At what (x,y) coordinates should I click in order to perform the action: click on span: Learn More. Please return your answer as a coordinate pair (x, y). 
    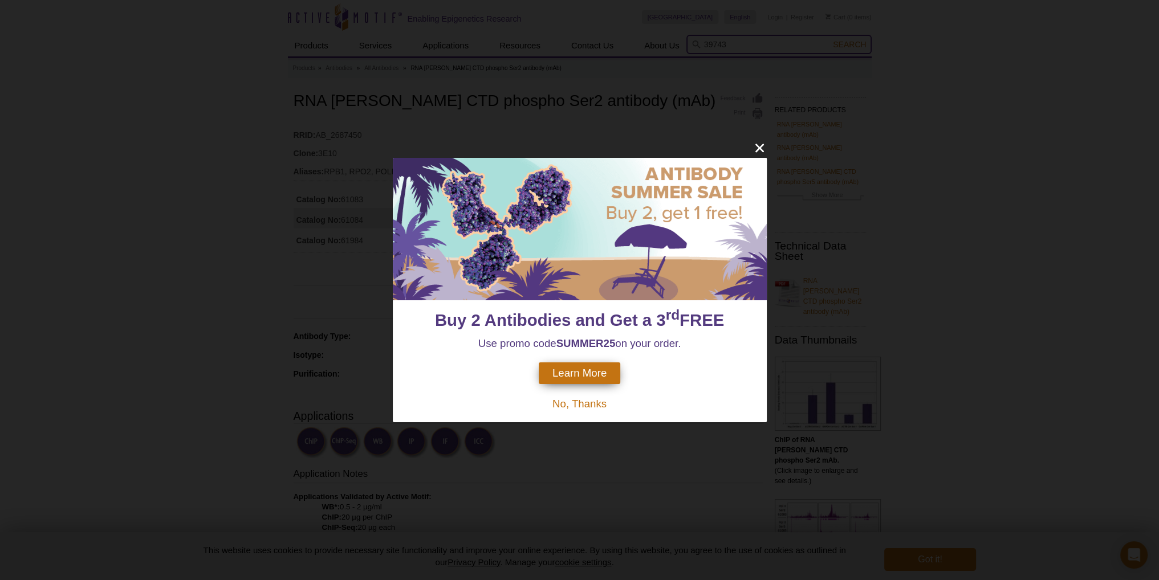
    Looking at the image, I should click on (579, 373).